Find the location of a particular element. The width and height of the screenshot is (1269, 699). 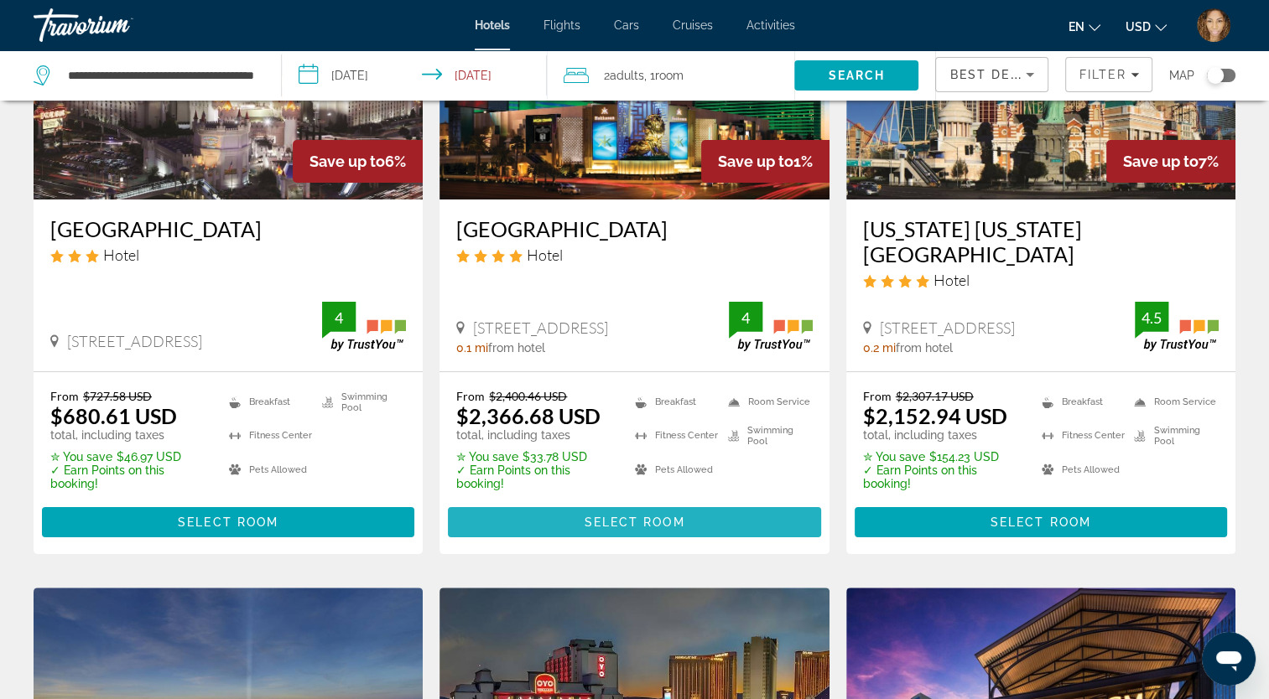

span: Filter is located at coordinates (1102, 75).